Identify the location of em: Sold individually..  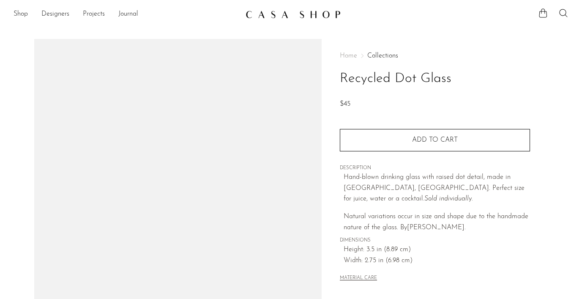
(448, 198).